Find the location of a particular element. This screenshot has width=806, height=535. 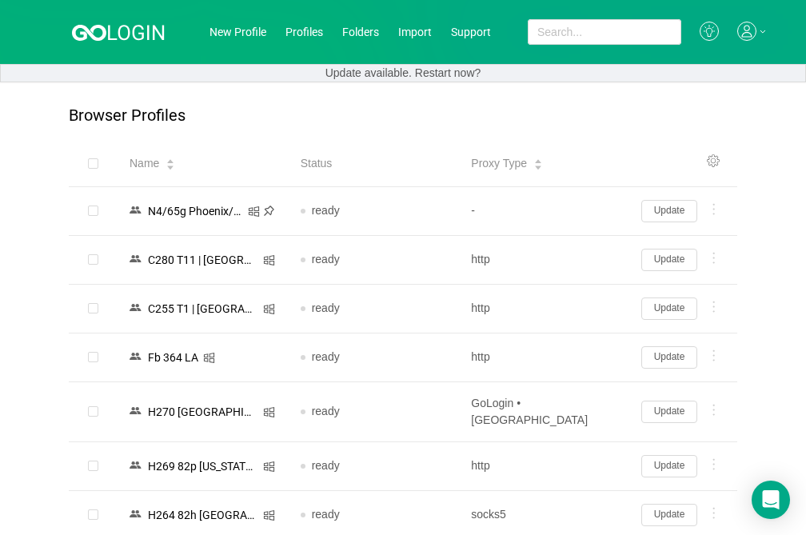

a: Support is located at coordinates (471, 32).